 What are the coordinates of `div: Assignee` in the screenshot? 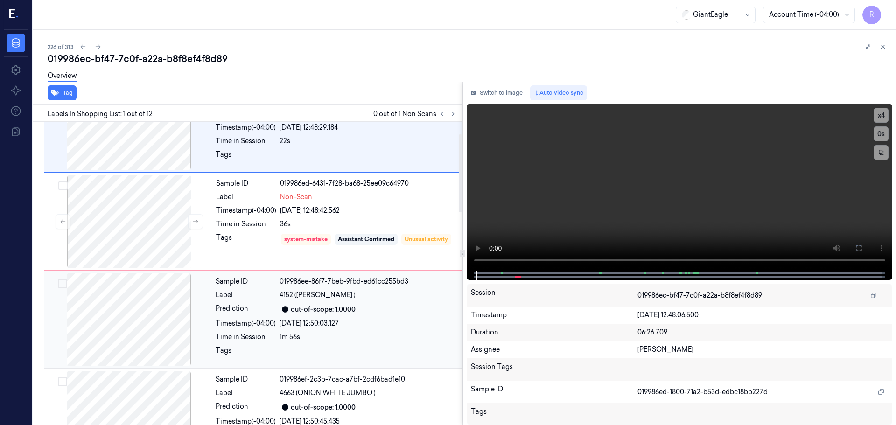 It's located at (554, 350).